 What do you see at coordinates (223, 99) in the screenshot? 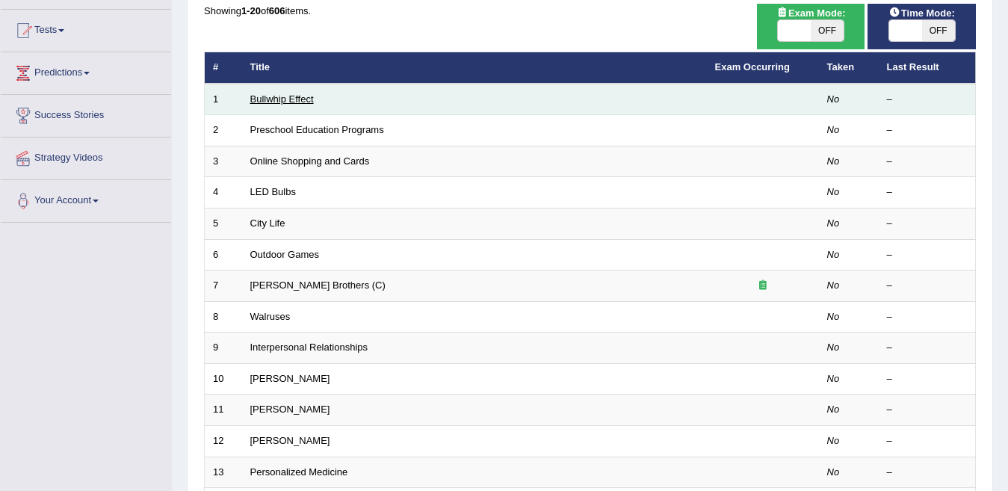
I see `td: 1` at bounding box center [223, 99].